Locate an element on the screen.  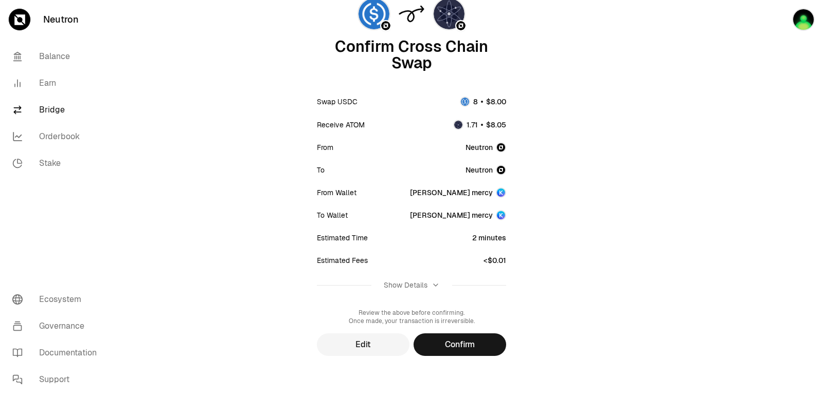
a: Ecosystem is located at coordinates (58, 300).